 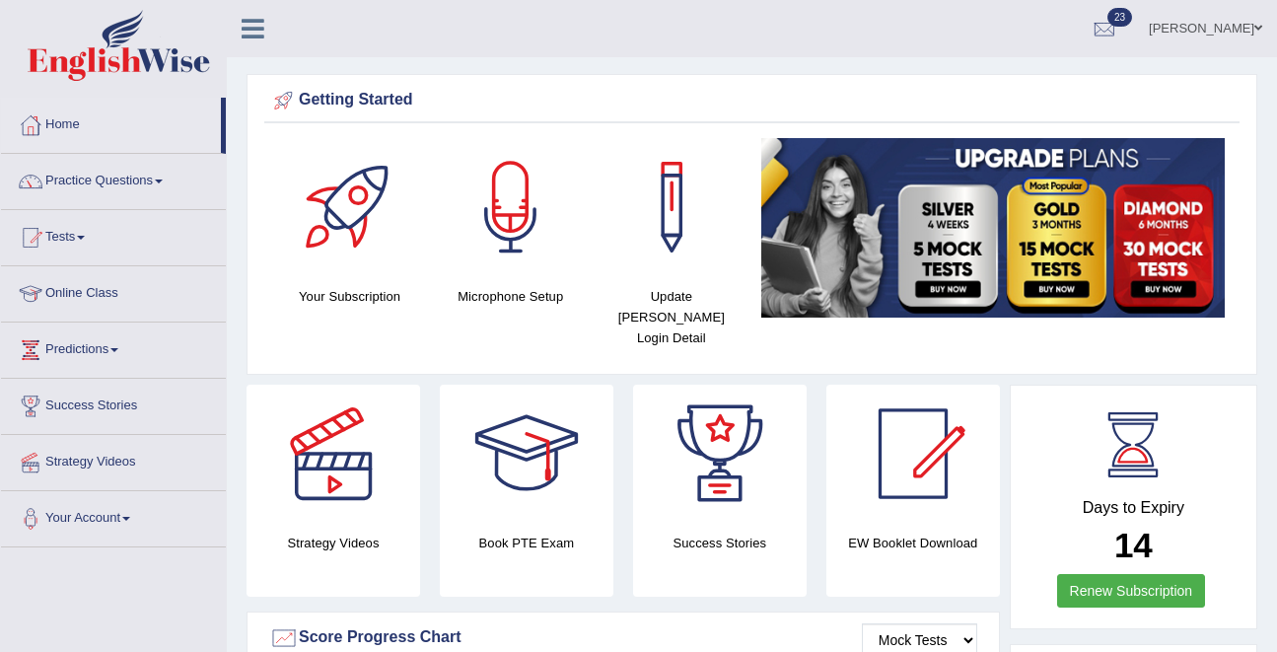 What do you see at coordinates (113, 403) in the screenshot?
I see `a: Success Stories` at bounding box center [113, 403].